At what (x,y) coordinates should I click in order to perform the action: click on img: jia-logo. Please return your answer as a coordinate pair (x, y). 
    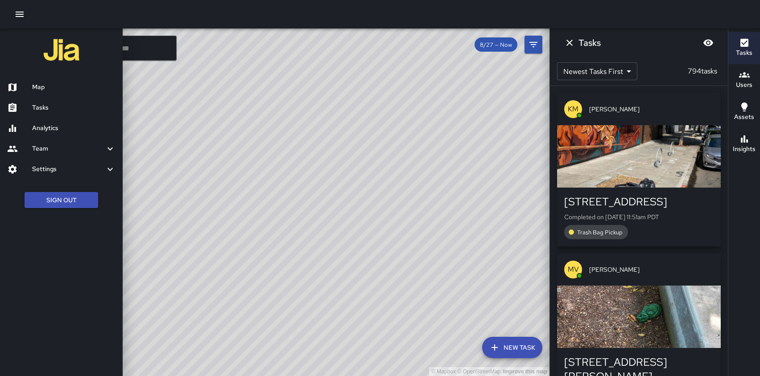
    Looking at the image, I should click on (62, 50).